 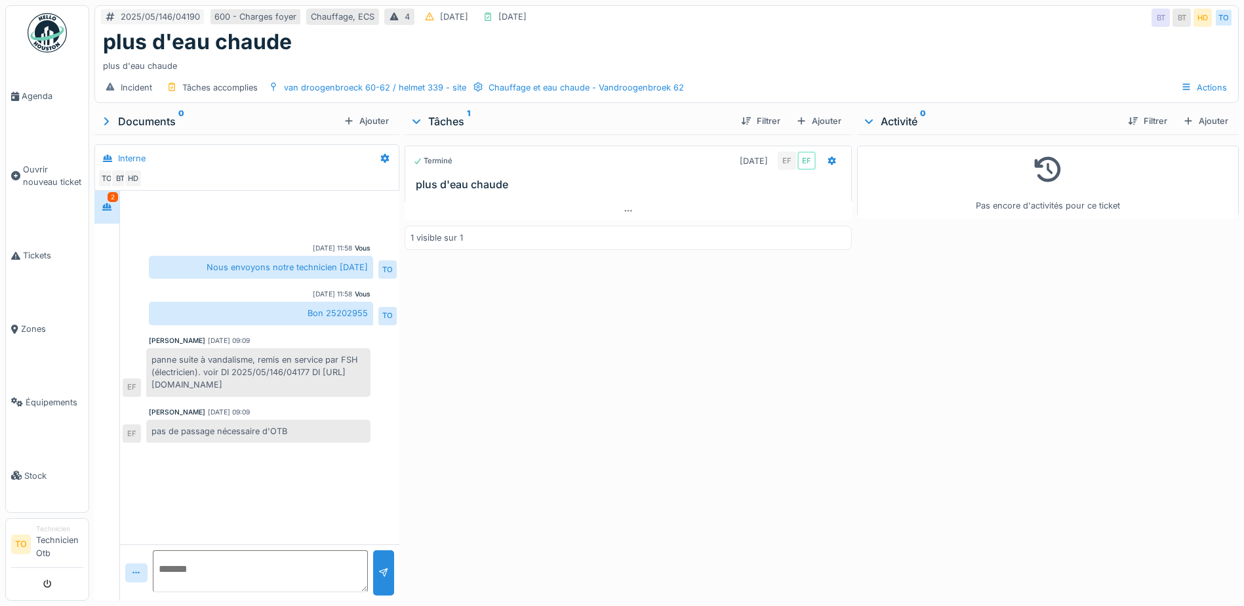 I want to click on a: Équipements, so click(x=47, y=402).